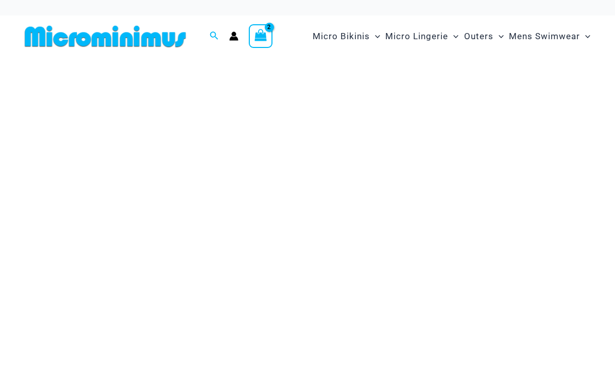  Describe the element at coordinates (422, 36) in the screenshot. I see `a: Micro LingerieMenu ToggleMenu Toggle` at that location.